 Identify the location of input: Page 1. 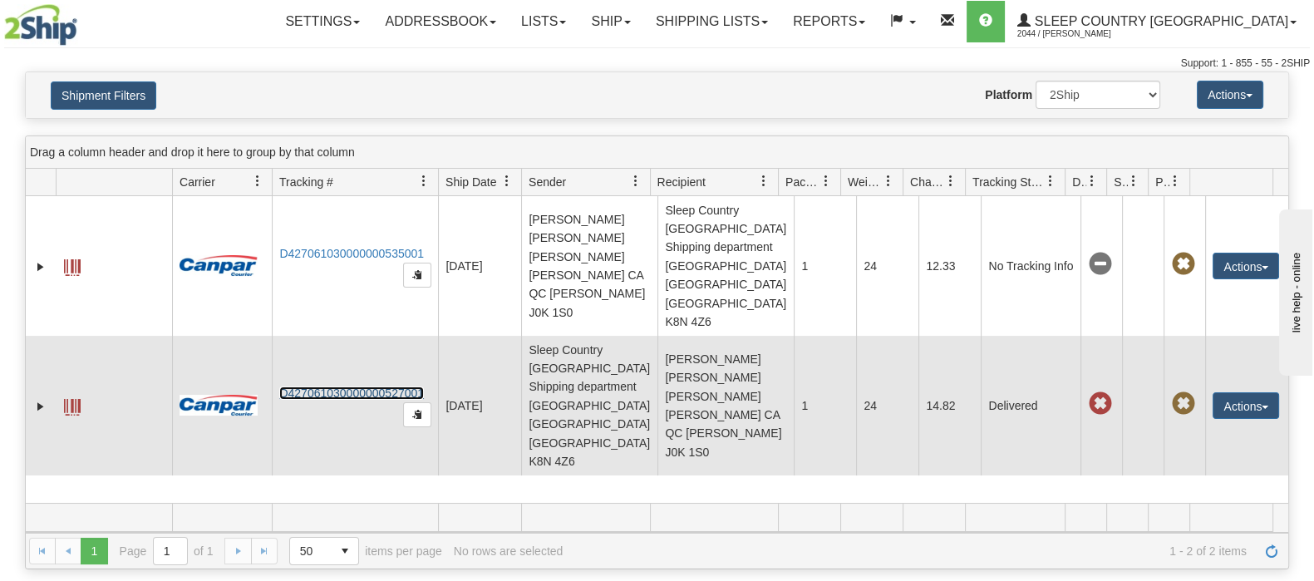
(170, 551).